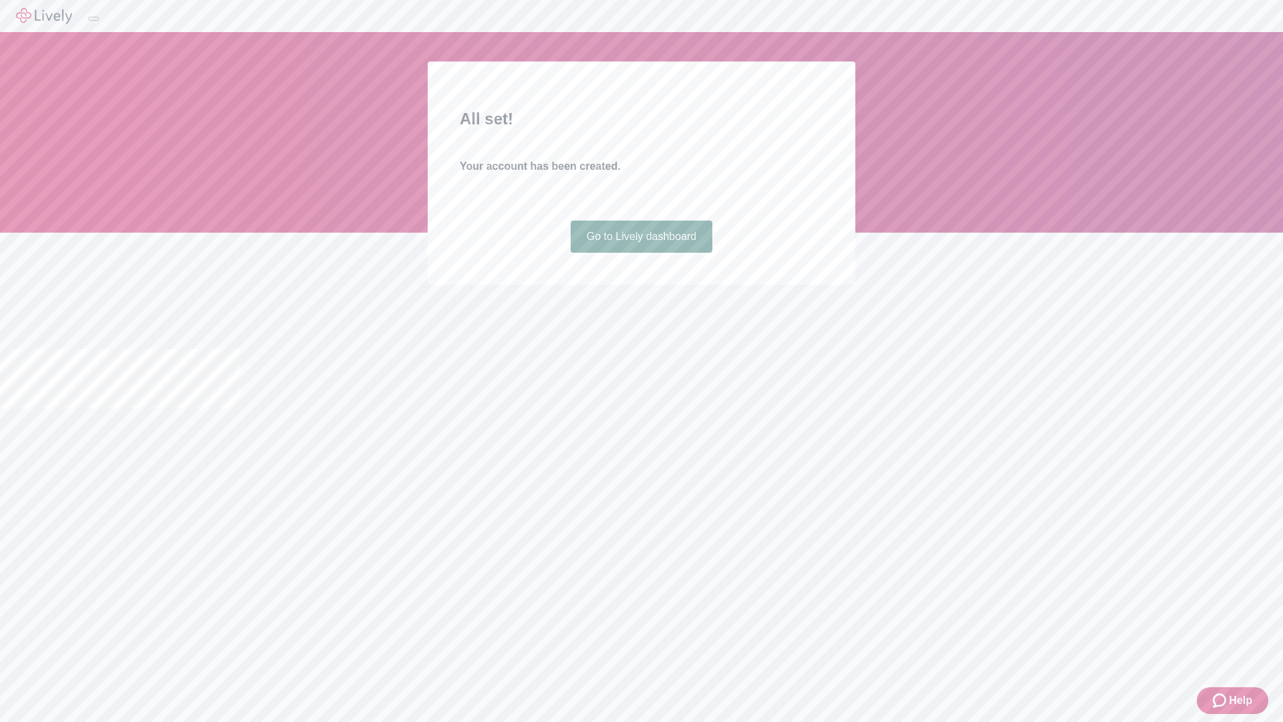  I want to click on span: Help, so click(1241, 701).